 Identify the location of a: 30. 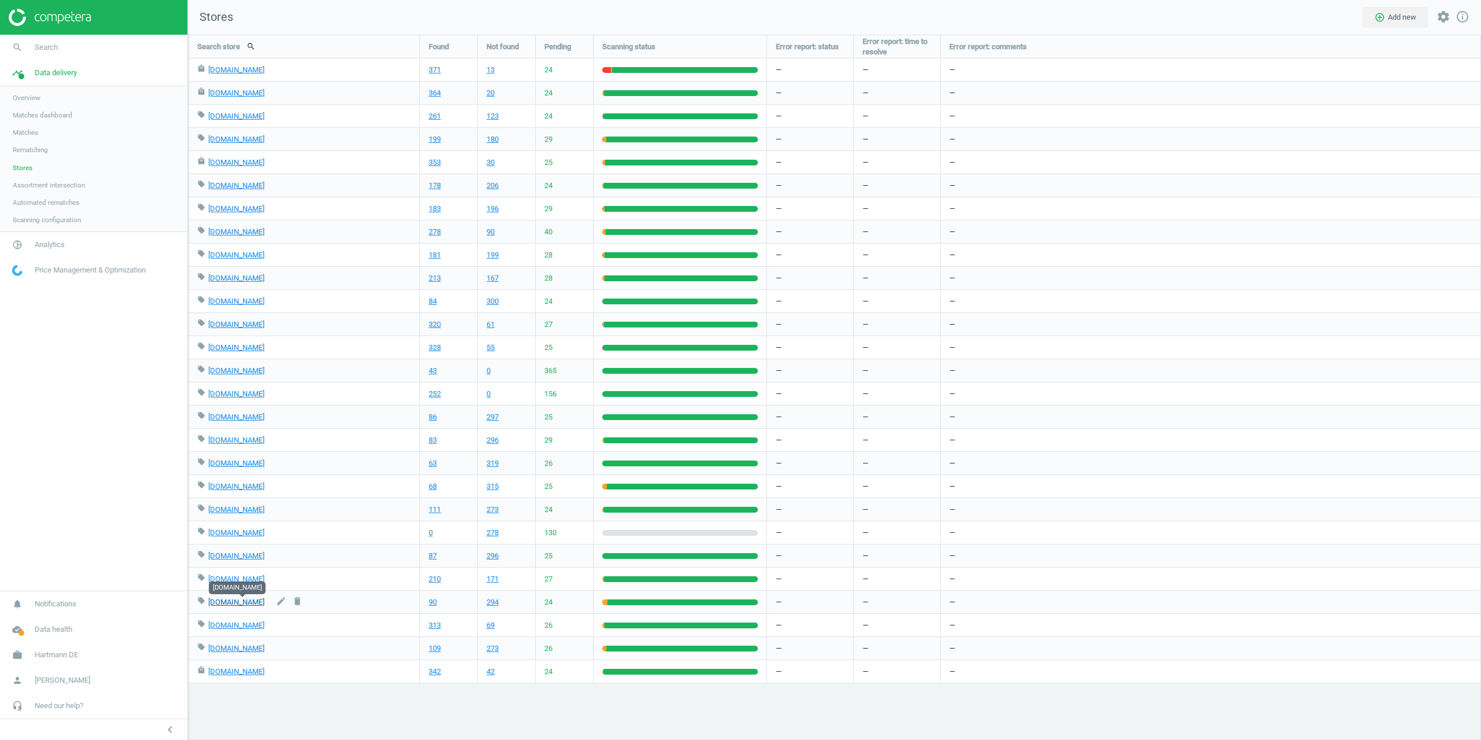
(491, 163).